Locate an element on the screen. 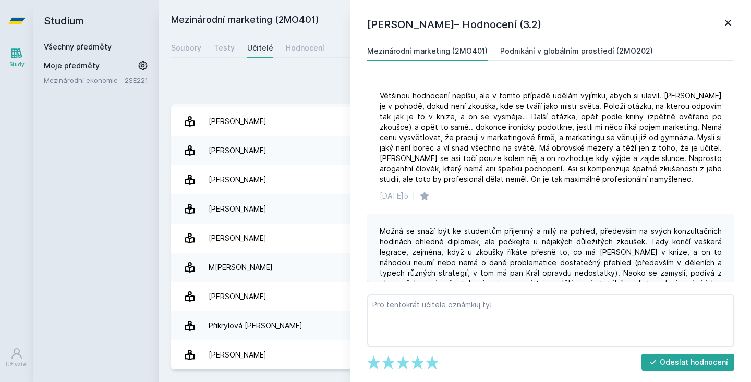 The width and height of the screenshot is (751, 382). div: Možná se snaží být ke studentům příjemný a milý na pohled, především na svých konzultačních hodin... is located at coordinates (550, 278).